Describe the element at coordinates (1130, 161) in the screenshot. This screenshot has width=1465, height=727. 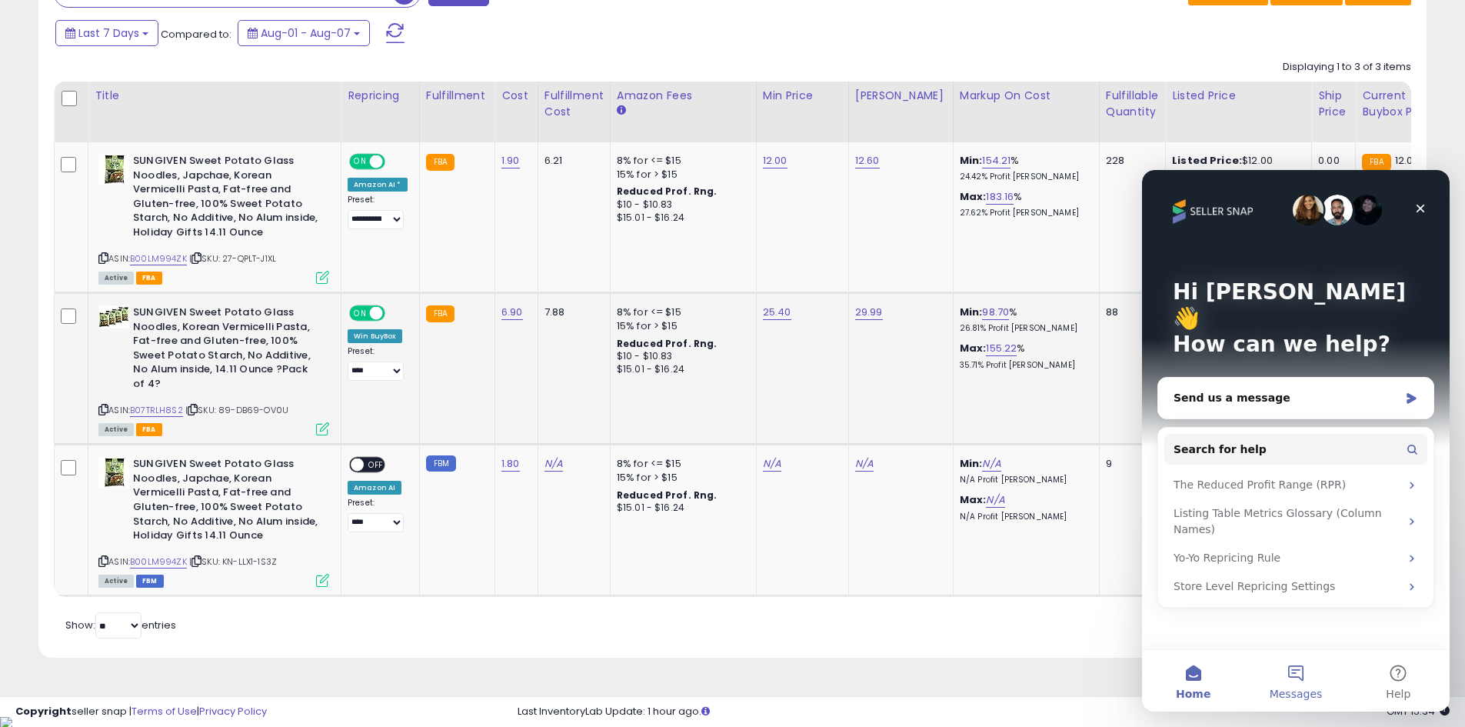
I see `div: 228` at that location.